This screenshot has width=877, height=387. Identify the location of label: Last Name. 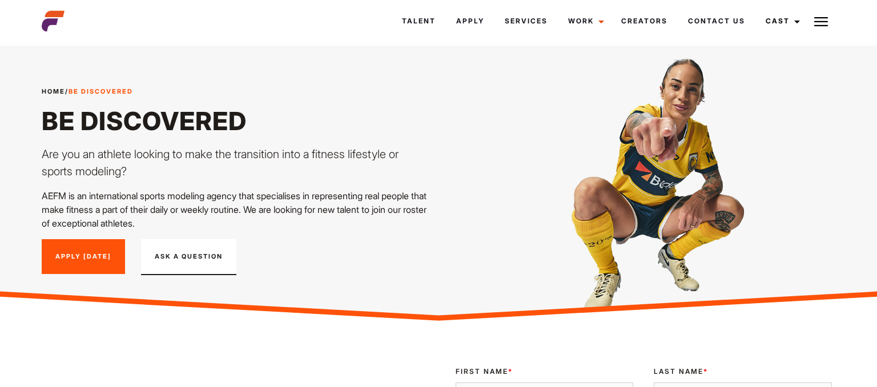
(743, 372).